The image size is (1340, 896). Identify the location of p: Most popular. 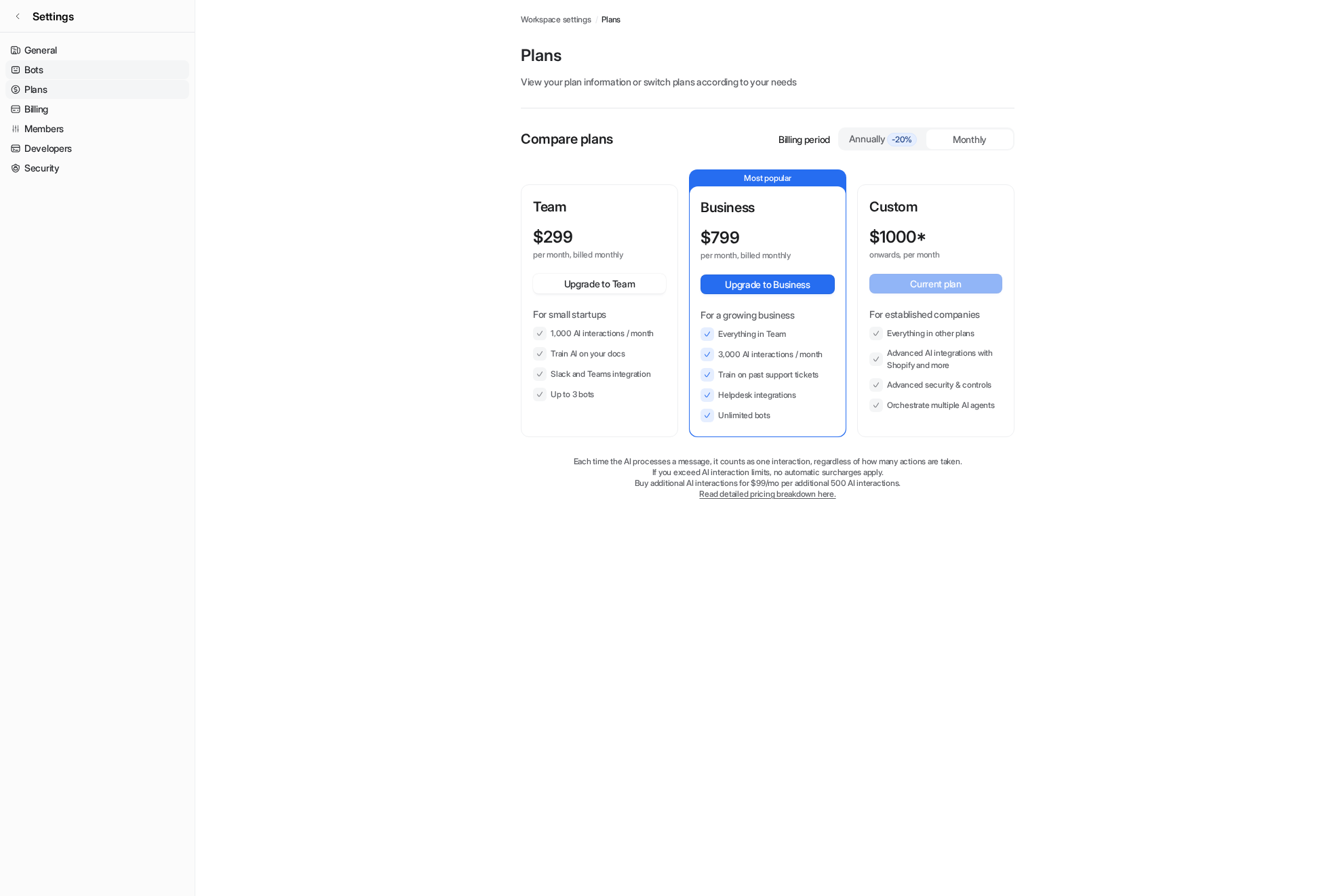
(767, 179).